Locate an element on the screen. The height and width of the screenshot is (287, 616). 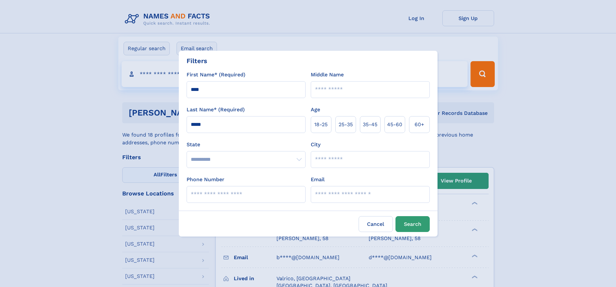
label: State is located at coordinates (246, 145).